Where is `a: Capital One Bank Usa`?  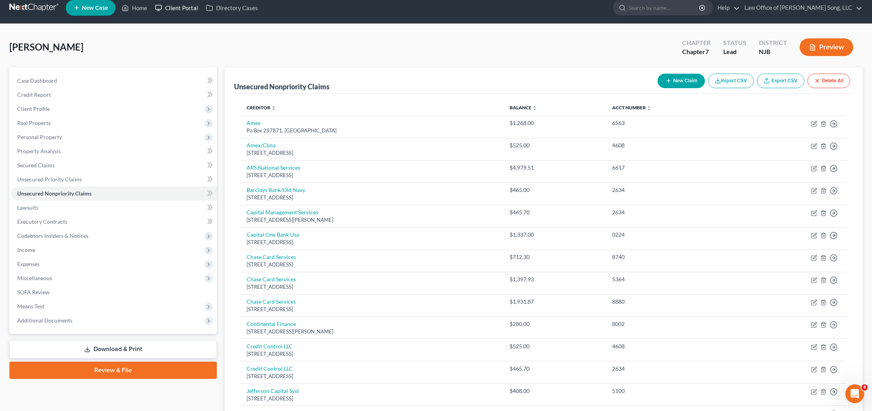 a: Capital One Bank Usa is located at coordinates (273, 234).